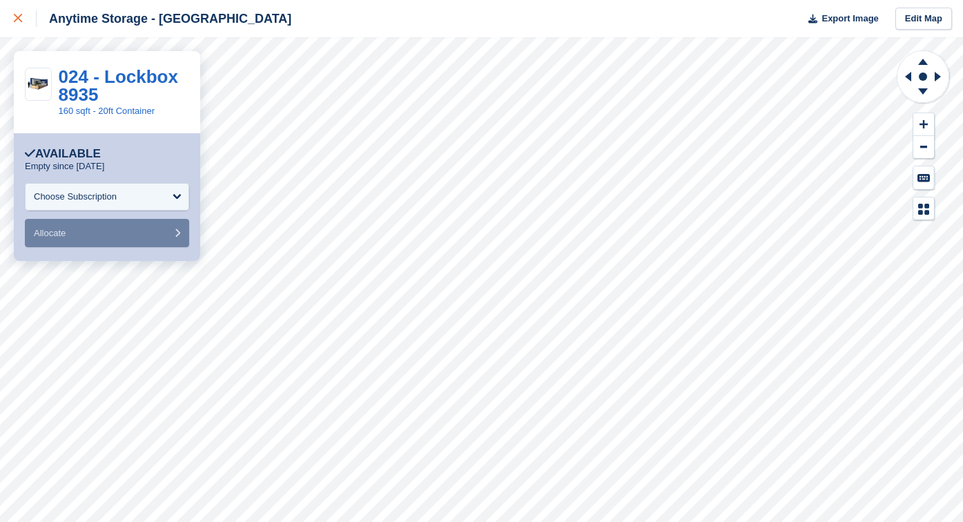 The image size is (963, 522). What do you see at coordinates (839, 19) in the screenshot?
I see `button: Export Image` at bounding box center [839, 19].